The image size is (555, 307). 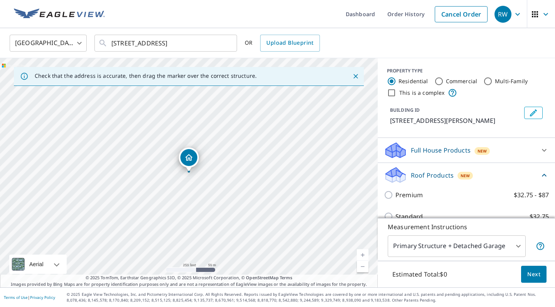 What do you see at coordinates (282, 43) in the screenshot?
I see `div: OR` at bounding box center [282, 43].